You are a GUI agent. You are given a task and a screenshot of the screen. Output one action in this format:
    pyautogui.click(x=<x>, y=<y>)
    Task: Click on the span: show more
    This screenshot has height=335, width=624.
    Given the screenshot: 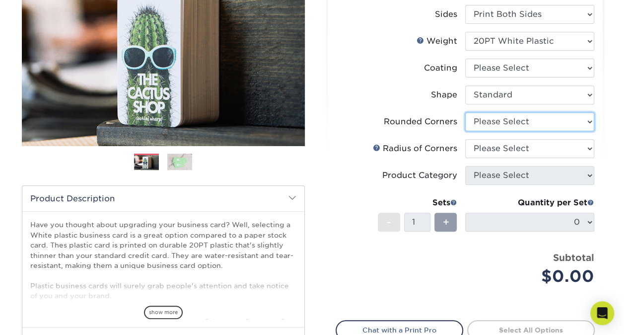 What is the action you would take?
    pyautogui.click(x=163, y=312)
    